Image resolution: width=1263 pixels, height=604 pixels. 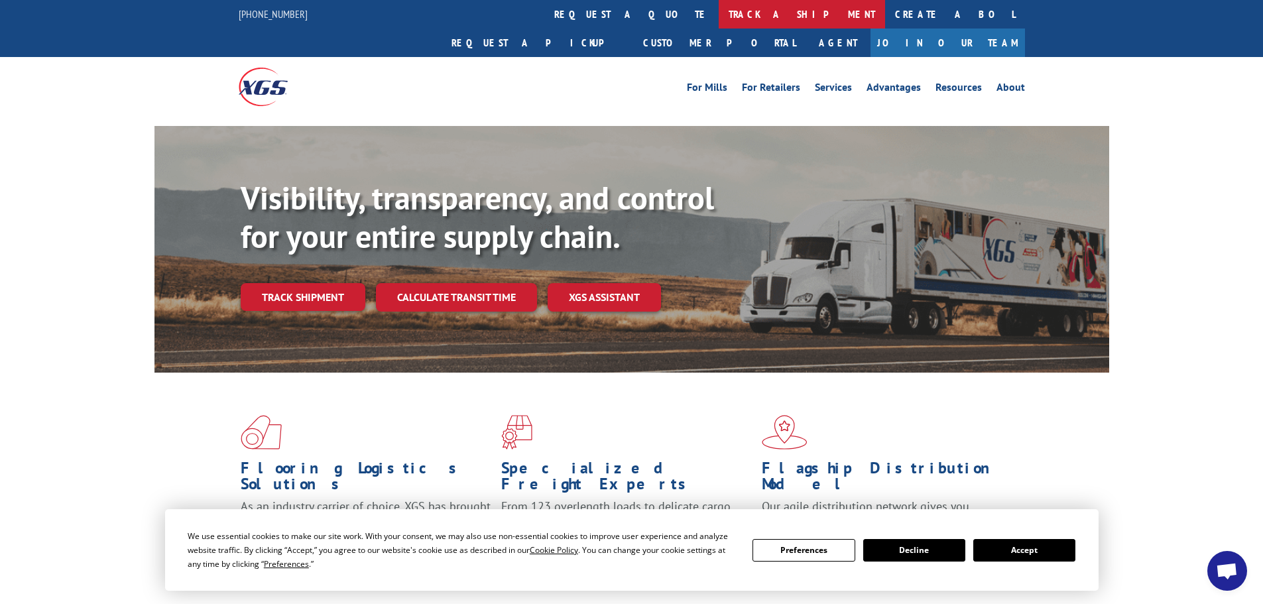 I want to click on button: Accept, so click(x=1024, y=550).